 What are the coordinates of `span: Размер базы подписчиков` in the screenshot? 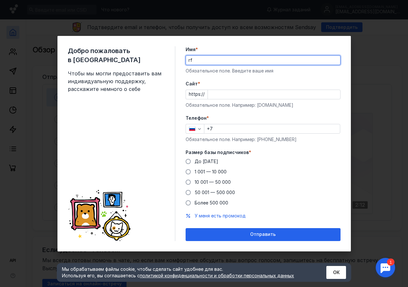 It's located at (217, 152).